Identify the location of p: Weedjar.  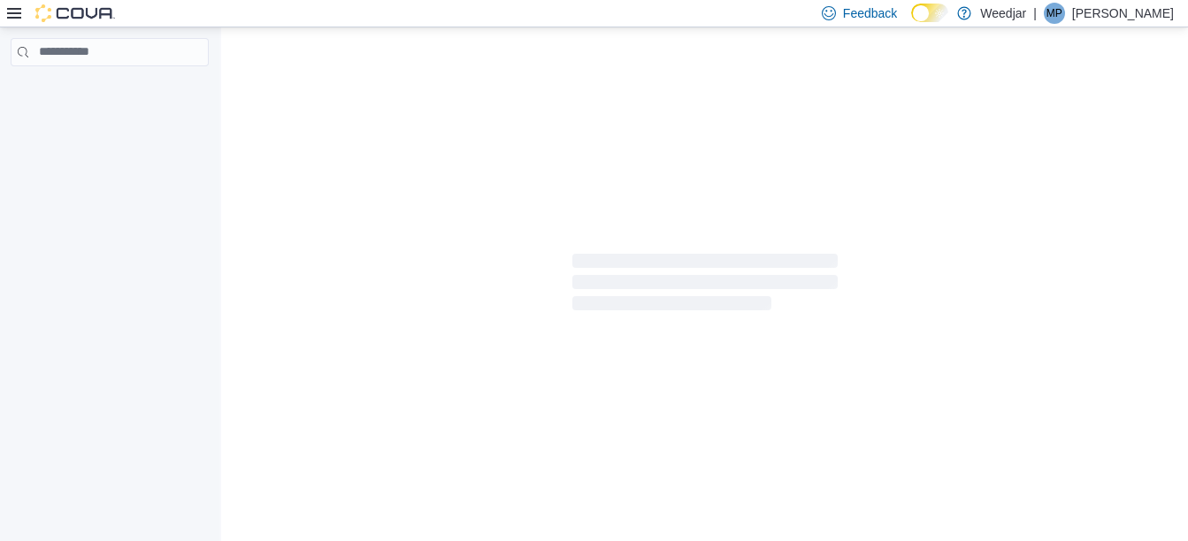
(1003, 13).